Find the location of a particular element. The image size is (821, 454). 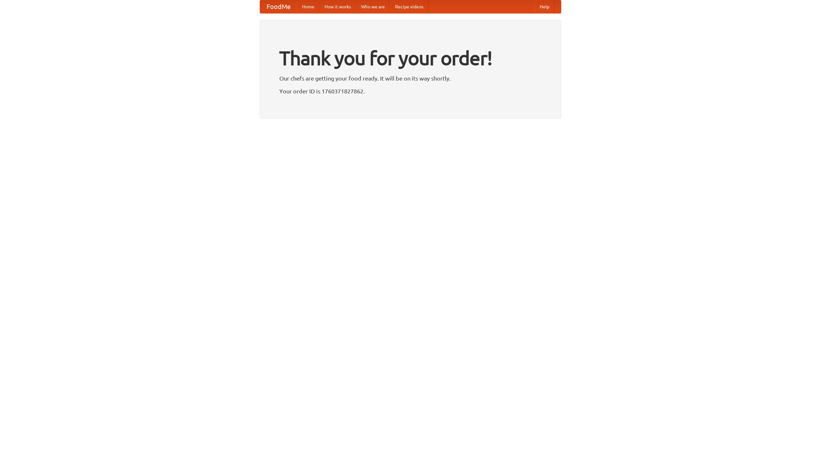

a: Home is located at coordinates (308, 7).